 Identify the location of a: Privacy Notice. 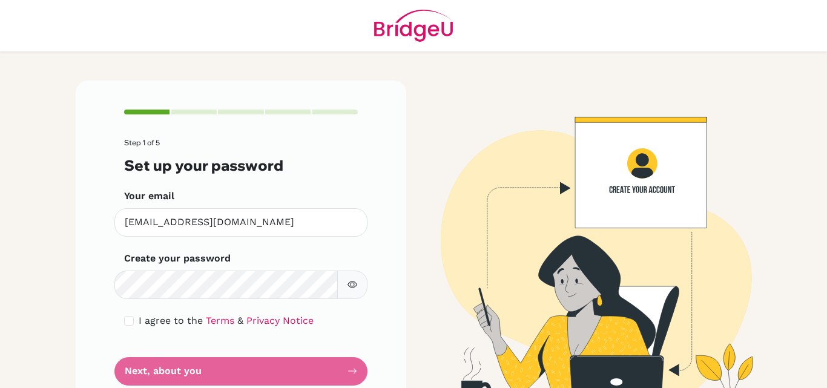
(280, 320).